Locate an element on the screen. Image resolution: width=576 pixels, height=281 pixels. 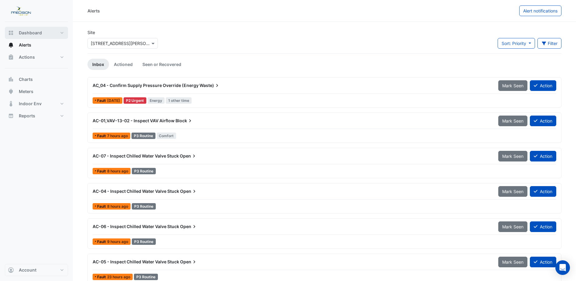
span: Waste) is located at coordinates (210, 85).